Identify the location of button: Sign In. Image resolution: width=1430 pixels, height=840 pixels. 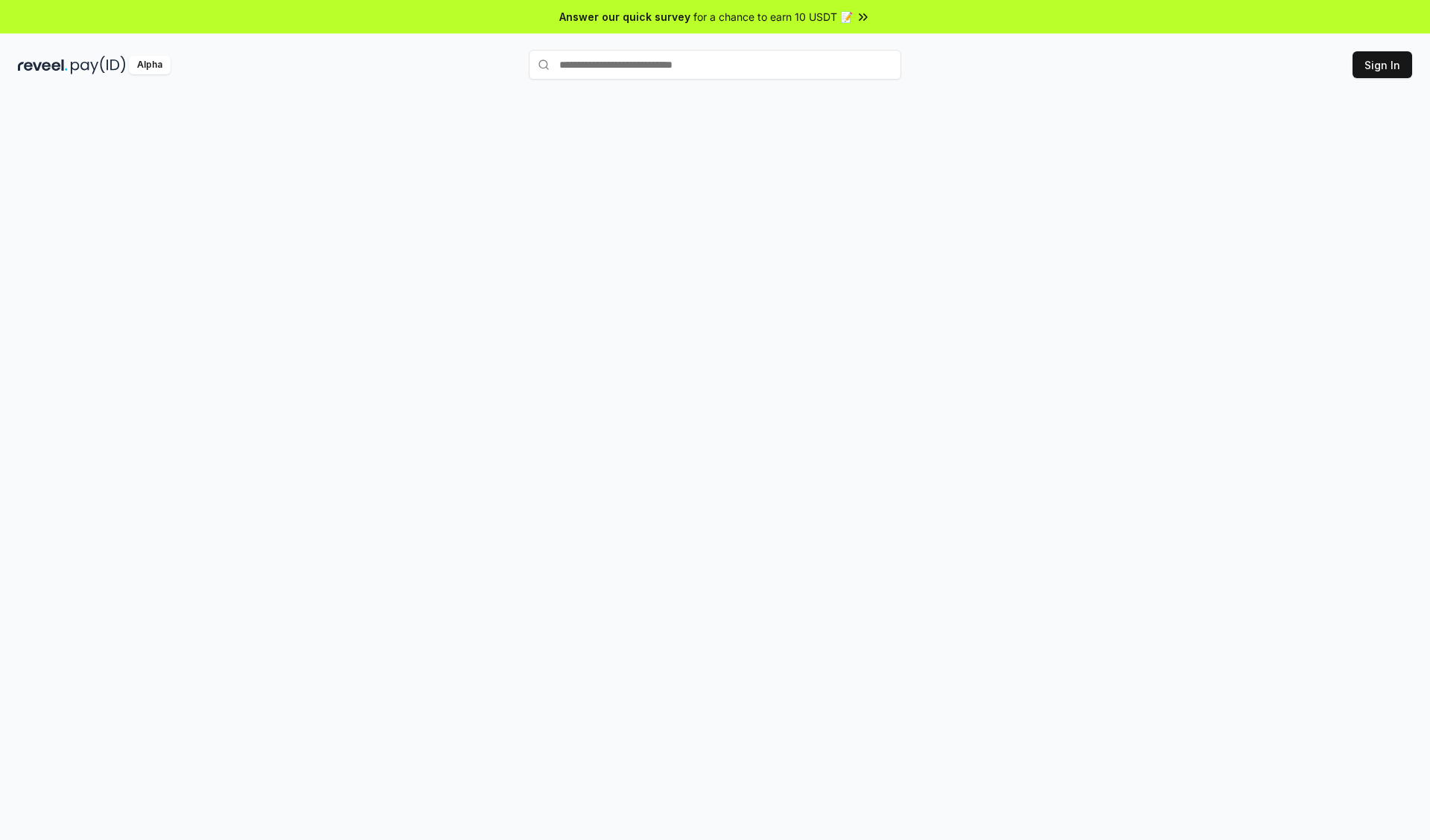
(1382, 65).